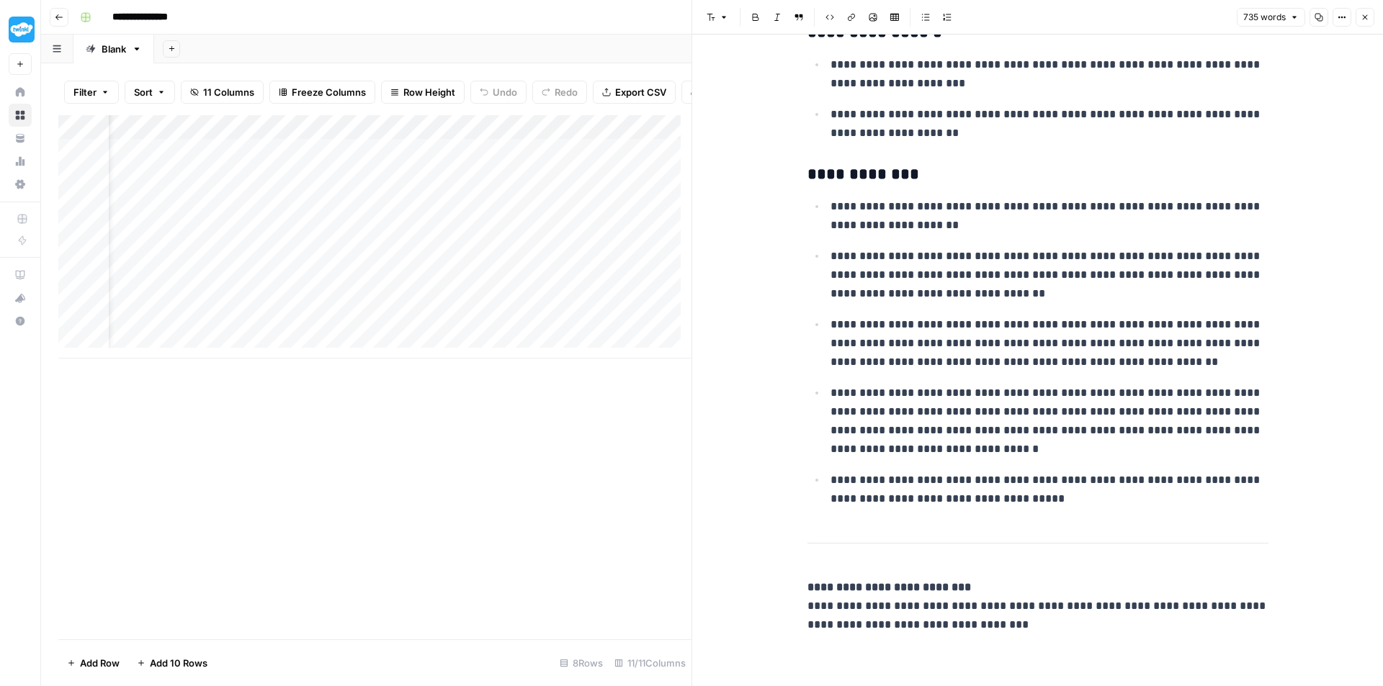 Image resolution: width=1383 pixels, height=686 pixels. Describe the element at coordinates (640, 92) in the screenshot. I see `span: Export CSV` at that location.